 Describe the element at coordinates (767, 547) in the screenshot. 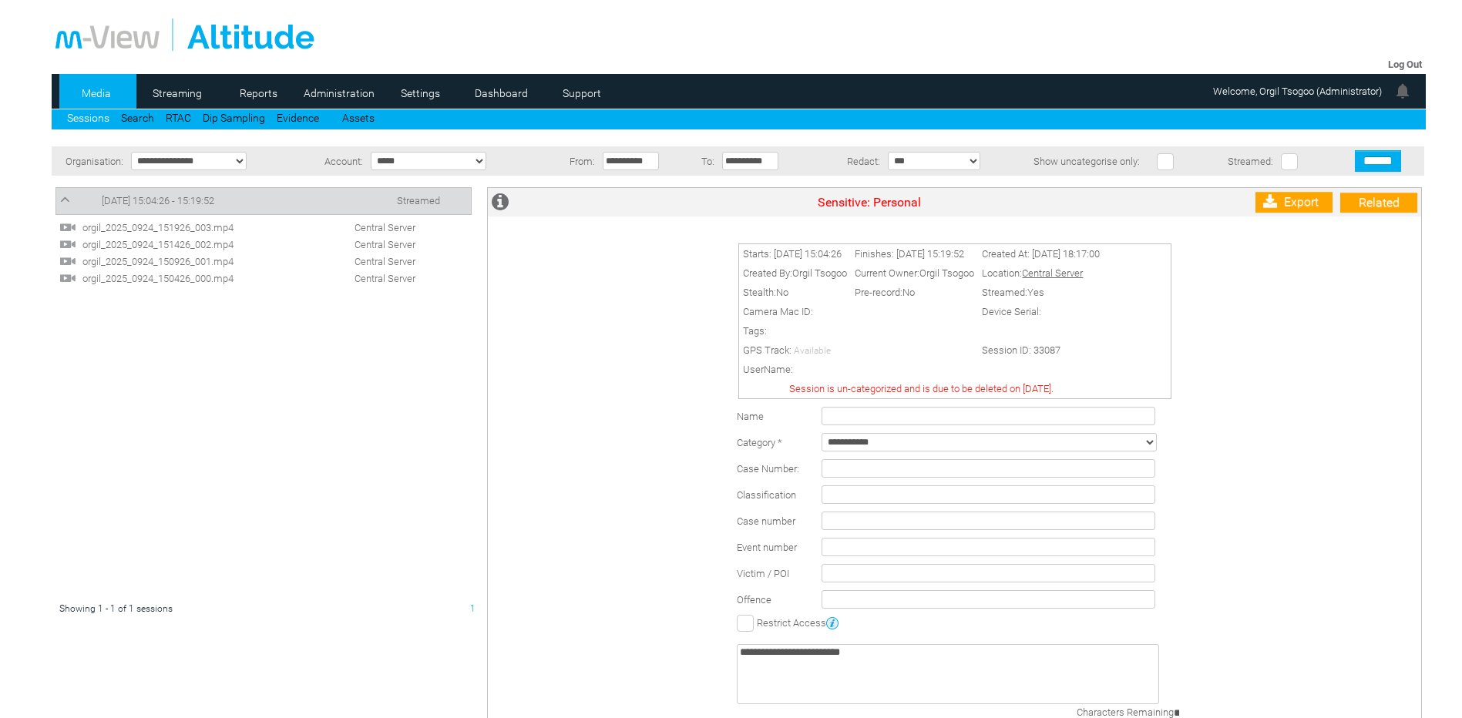

I see `span: Event number` at that location.